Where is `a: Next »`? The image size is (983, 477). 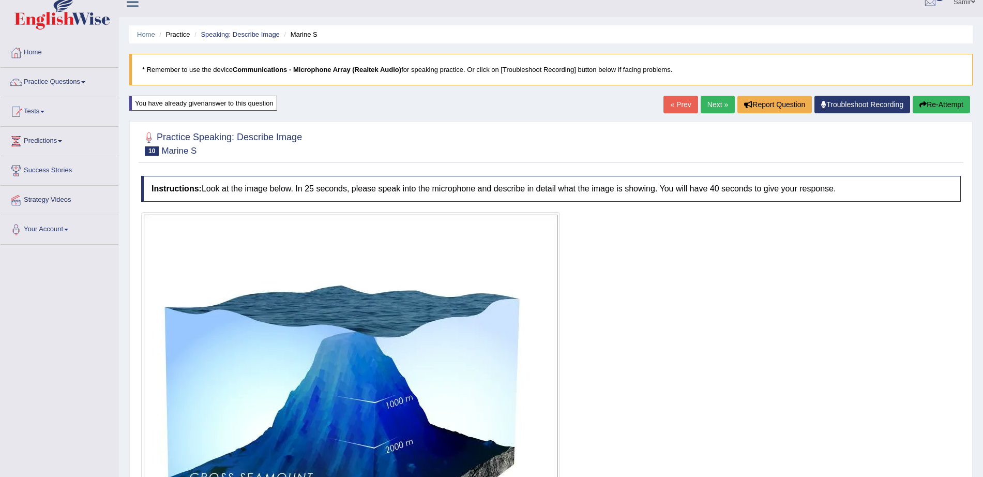
a: Next » is located at coordinates (718, 105).